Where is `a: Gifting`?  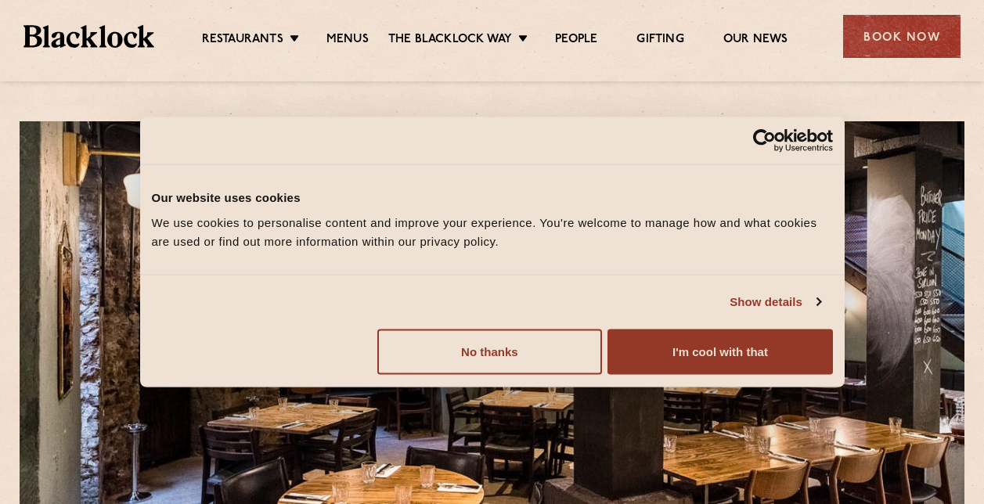 a: Gifting is located at coordinates (660, 41).